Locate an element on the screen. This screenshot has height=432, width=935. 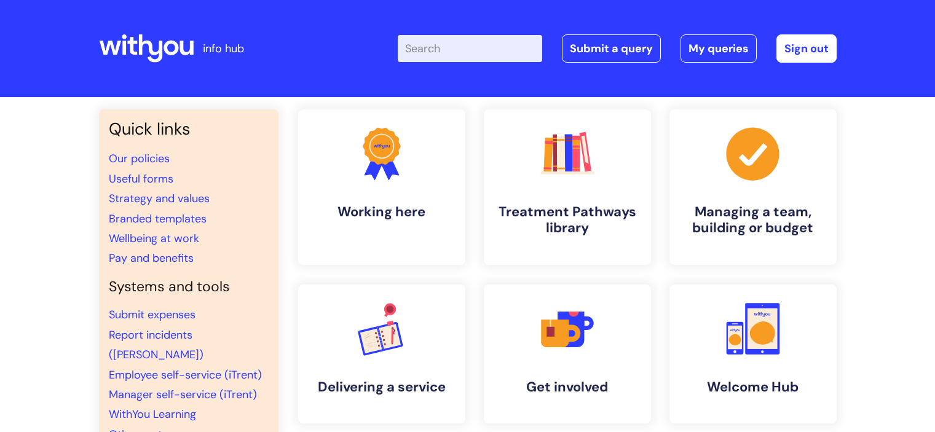
a: Get involved is located at coordinates (567, 354).